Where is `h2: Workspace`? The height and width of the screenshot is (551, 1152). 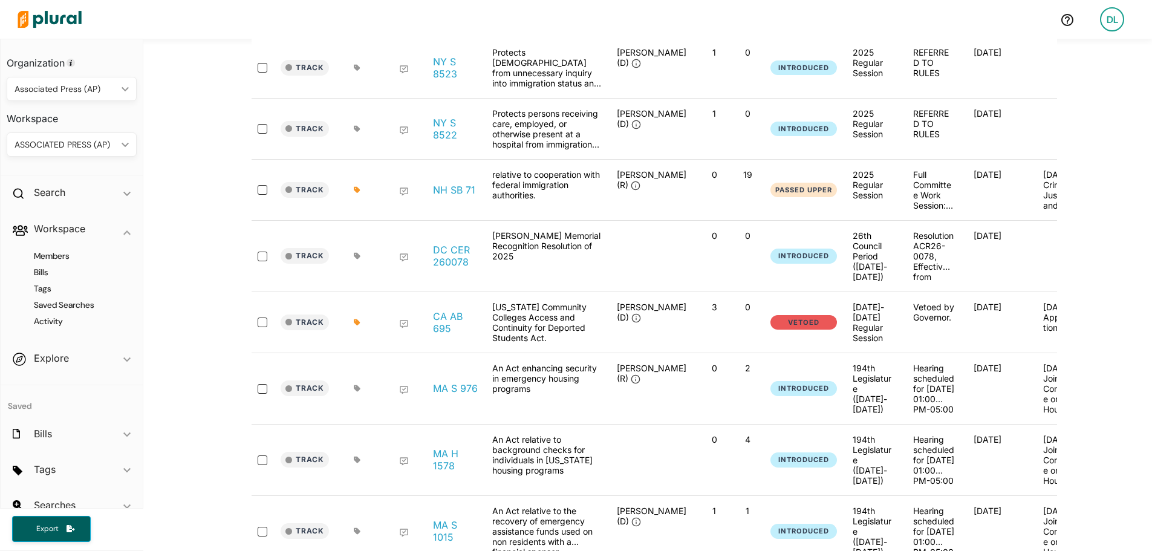 h2: Workspace is located at coordinates (59, 229).